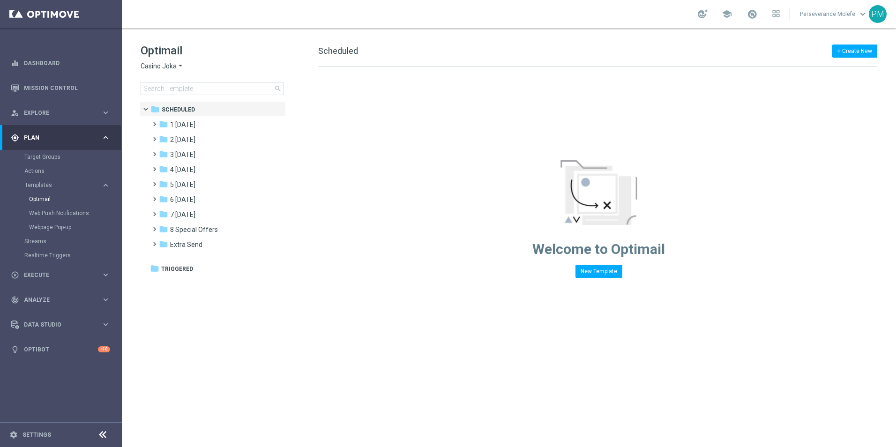 This screenshot has height=447, width=896. Describe the element at coordinates (183, 125) in the screenshot. I see `span: 1 Tuesday` at that location.